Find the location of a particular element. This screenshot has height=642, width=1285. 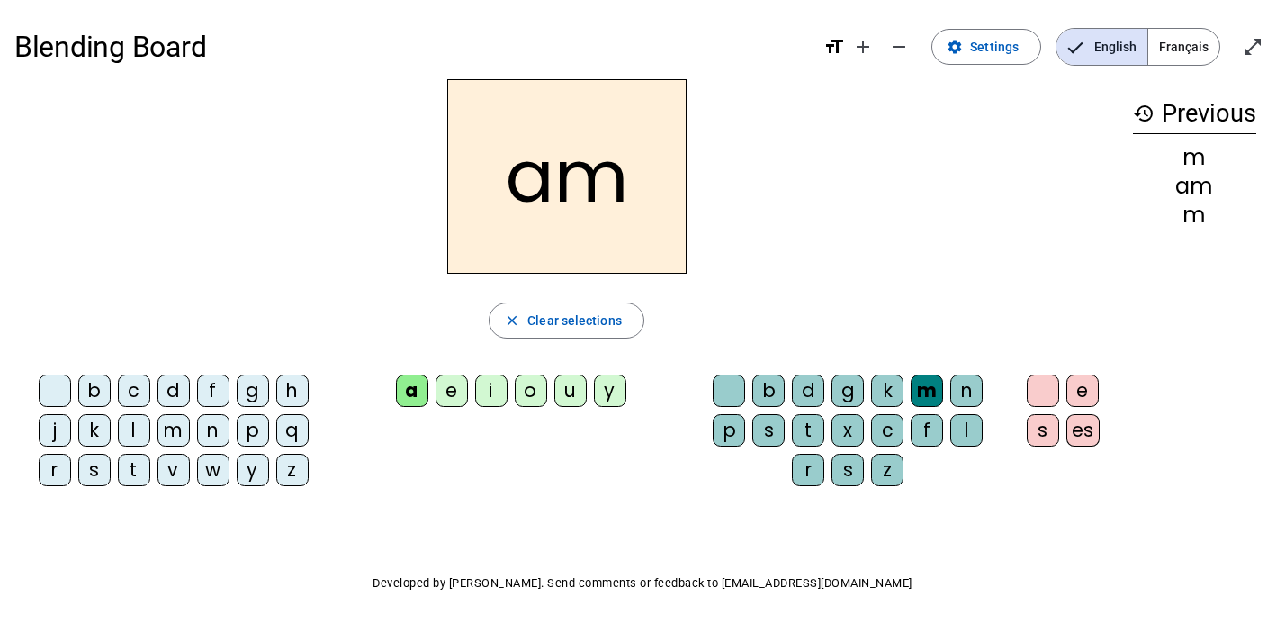

div: u is located at coordinates (571, 391).